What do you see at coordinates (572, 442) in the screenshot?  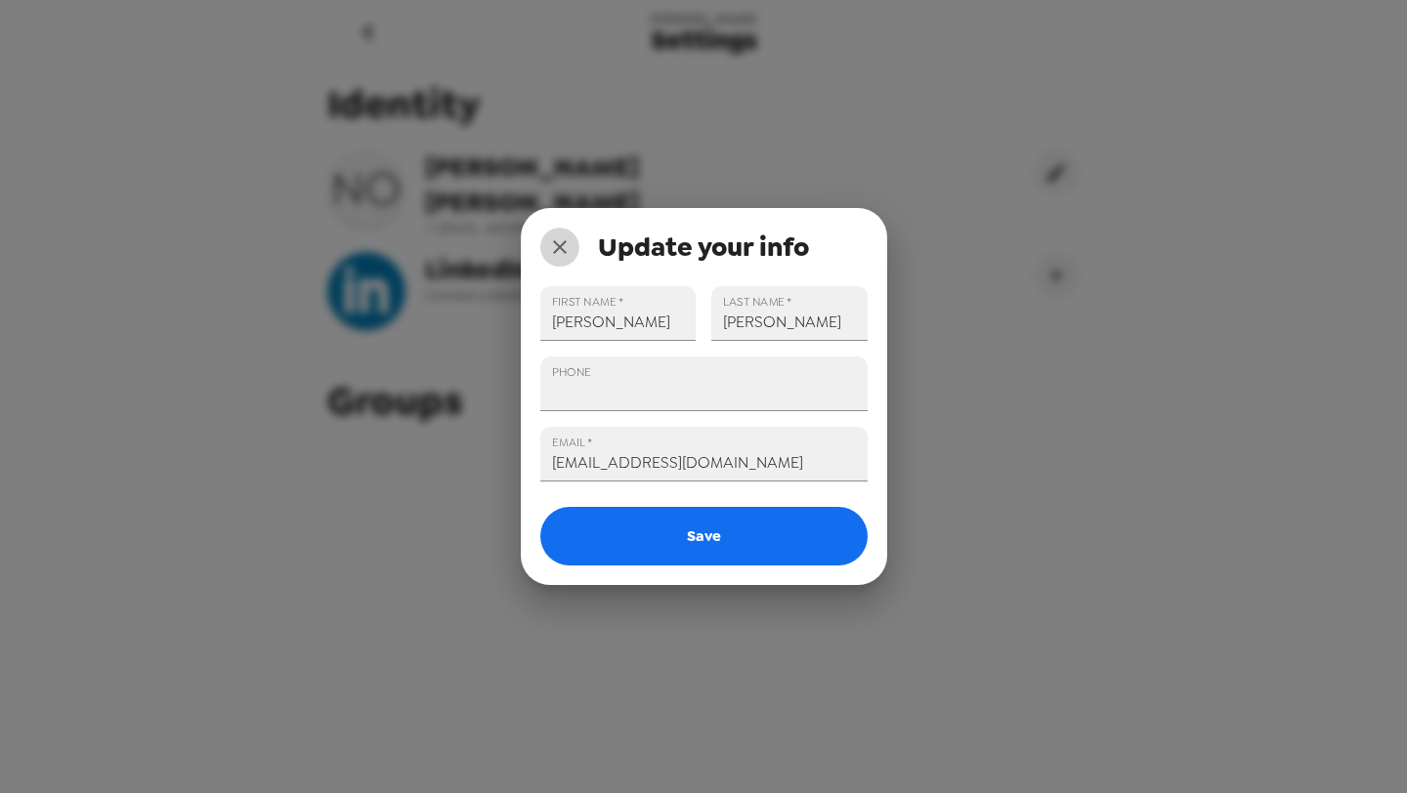 I see `label: EMAIL` at bounding box center [572, 442].